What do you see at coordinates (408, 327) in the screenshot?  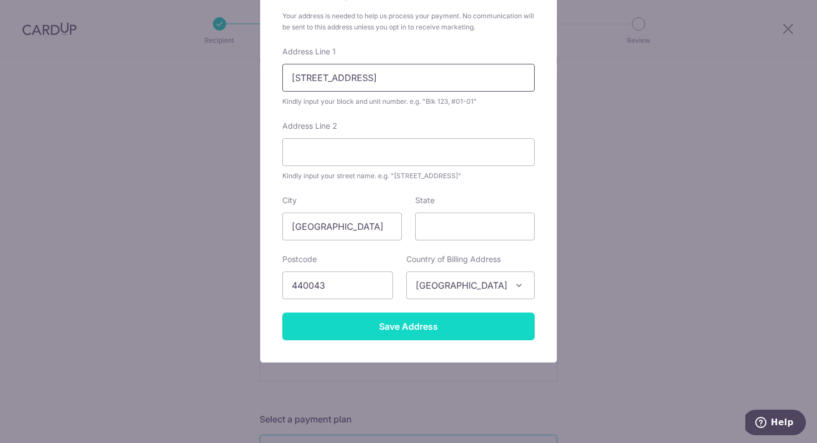 I see `input: Save Address` at bounding box center [408, 327].